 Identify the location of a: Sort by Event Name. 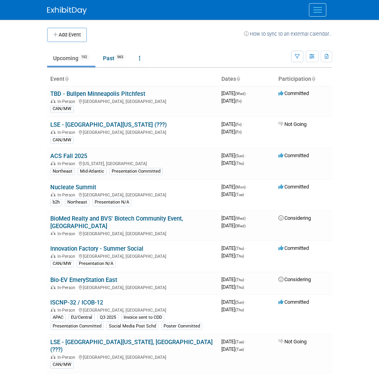
(66, 79).